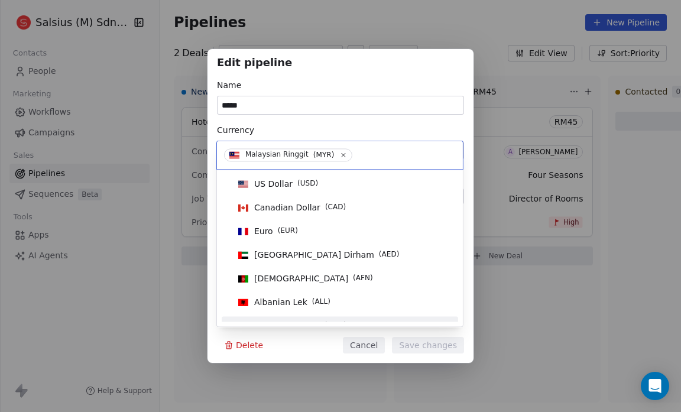 This screenshot has height=412, width=681. Describe the element at coordinates (389, 255) in the screenshot. I see `span: ( AED )` at that location.